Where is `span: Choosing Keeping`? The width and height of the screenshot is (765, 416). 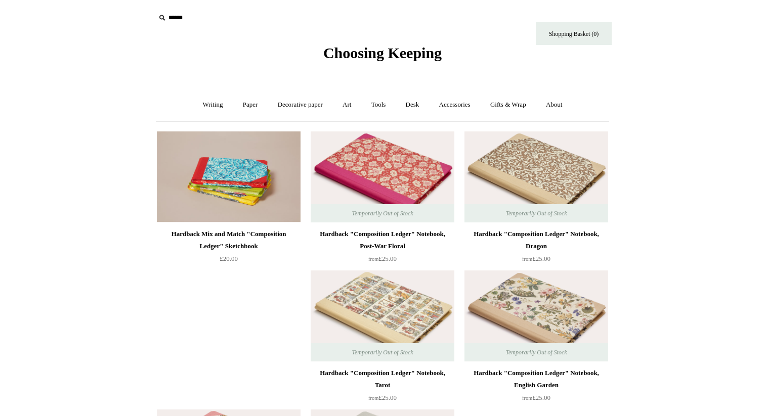
span: Choosing Keeping is located at coordinates (383, 53).